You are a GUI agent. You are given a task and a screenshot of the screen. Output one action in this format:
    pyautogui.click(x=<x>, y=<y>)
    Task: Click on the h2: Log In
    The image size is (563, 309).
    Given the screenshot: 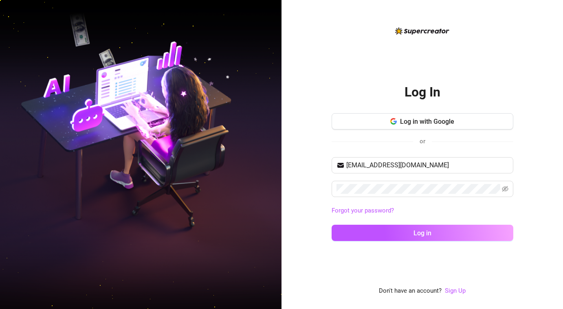 What is the action you would take?
    pyautogui.click(x=422, y=92)
    